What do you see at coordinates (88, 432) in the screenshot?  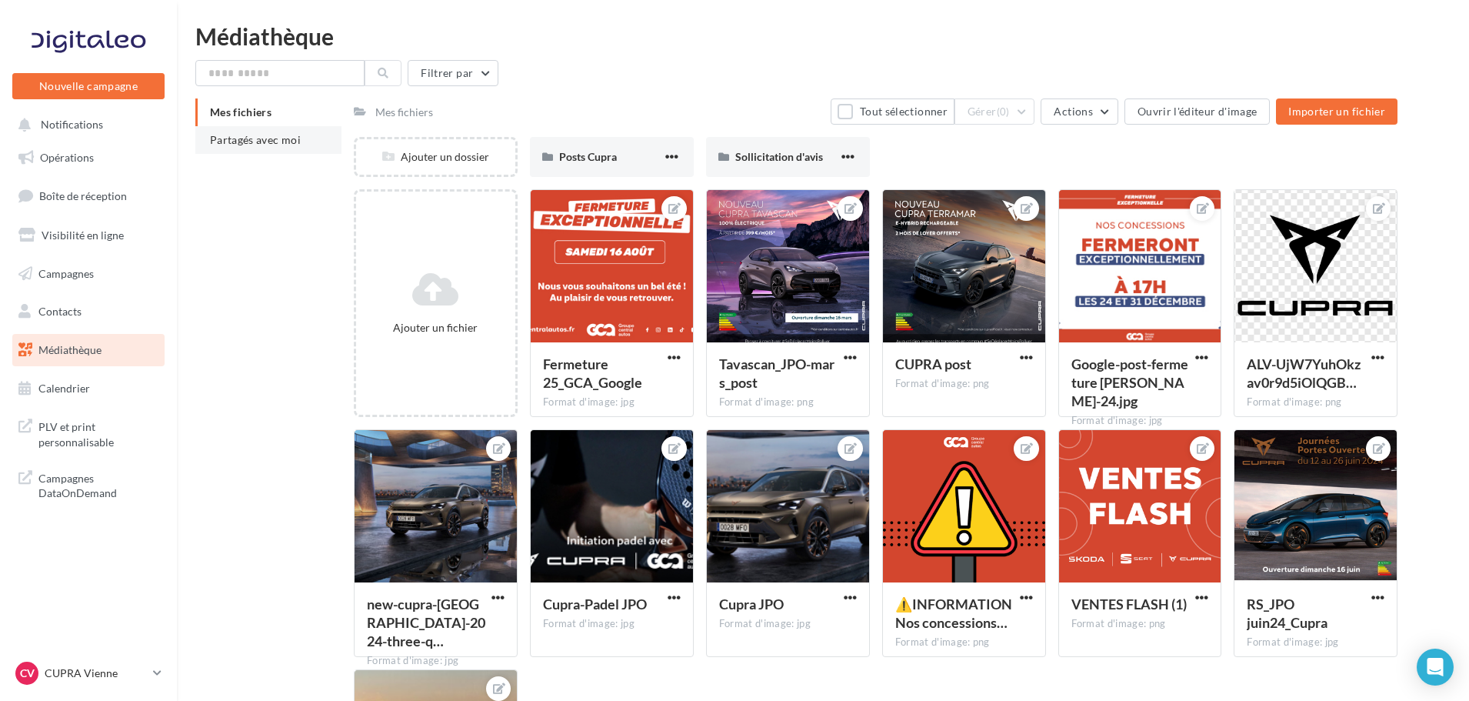 I see `a: PLV et print personnalisable` at bounding box center [88, 432].